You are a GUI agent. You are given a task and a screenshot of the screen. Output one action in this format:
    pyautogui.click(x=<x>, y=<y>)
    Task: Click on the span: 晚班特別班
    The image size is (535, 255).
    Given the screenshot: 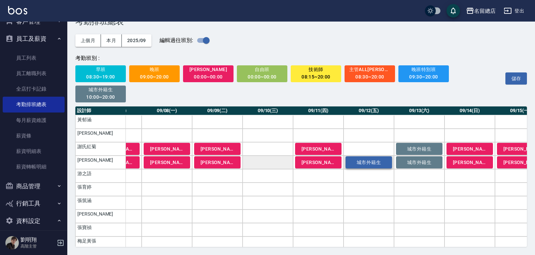 What is the action you would take?
    pyautogui.click(x=424, y=69)
    